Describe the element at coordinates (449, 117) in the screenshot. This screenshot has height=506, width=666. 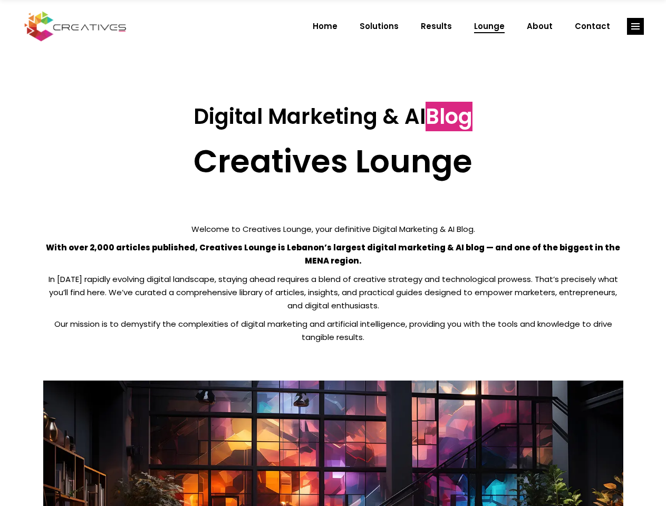
I see `span: Blog` at that location.